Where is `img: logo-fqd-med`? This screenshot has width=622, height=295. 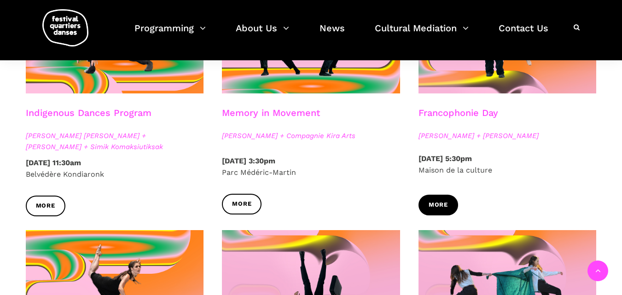
img: logo-fqd-med is located at coordinates (65, 28).